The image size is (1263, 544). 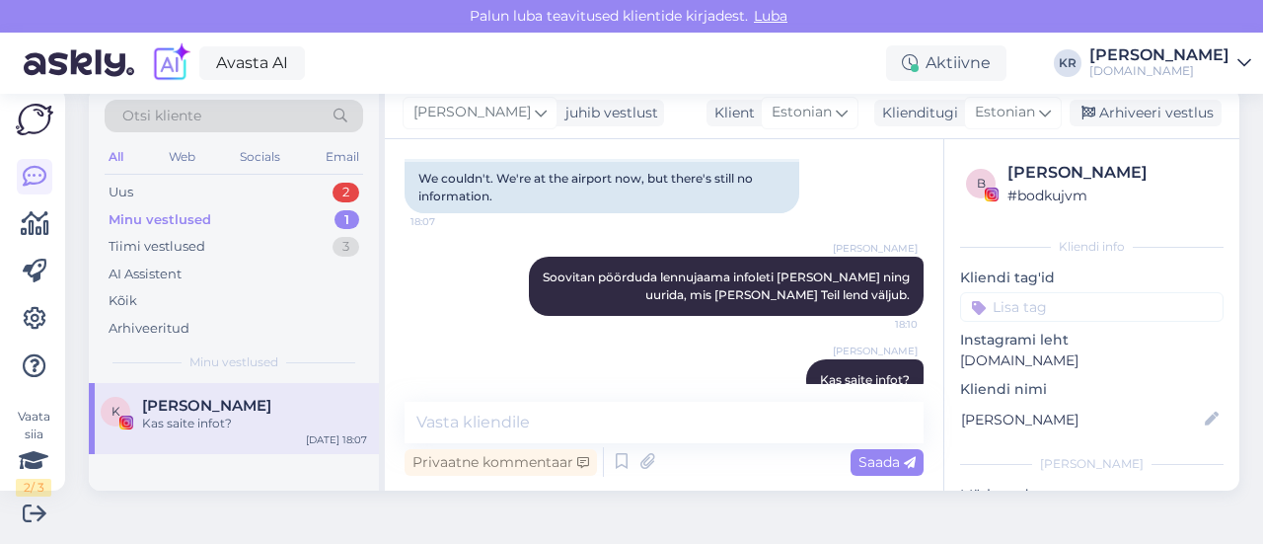 What do you see at coordinates (345, 192) in the screenshot?
I see `div: 2` at bounding box center [345, 192].